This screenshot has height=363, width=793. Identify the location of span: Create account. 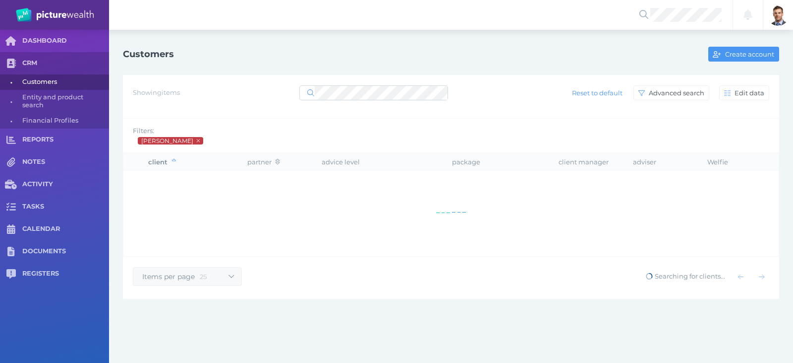
(751, 54).